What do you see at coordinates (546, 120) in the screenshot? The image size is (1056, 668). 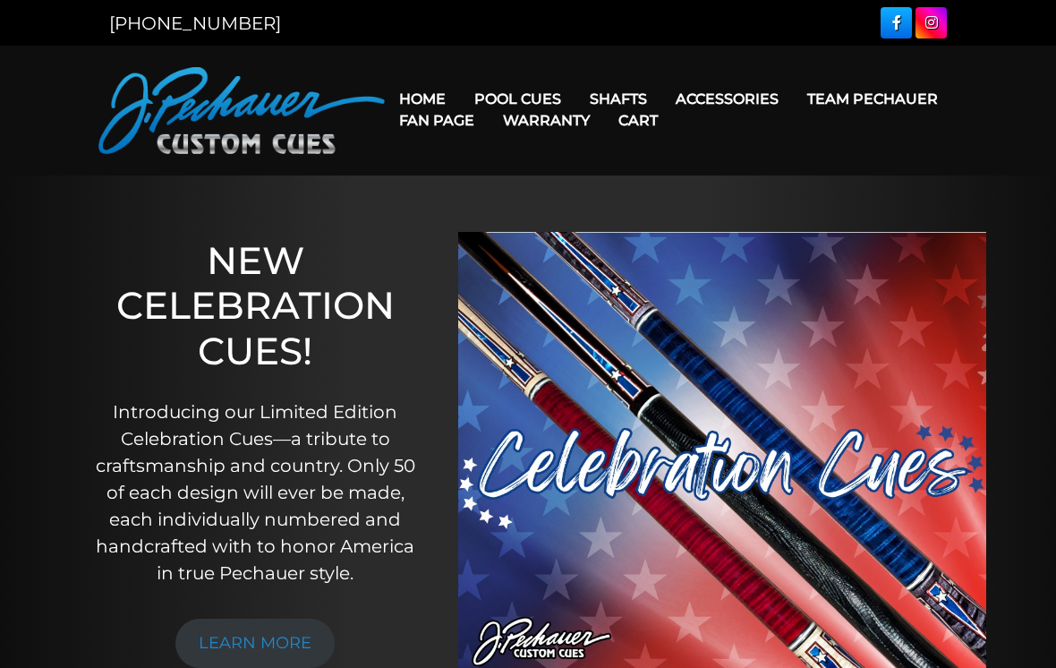 I see `a: Warranty` at bounding box center [546, 120].